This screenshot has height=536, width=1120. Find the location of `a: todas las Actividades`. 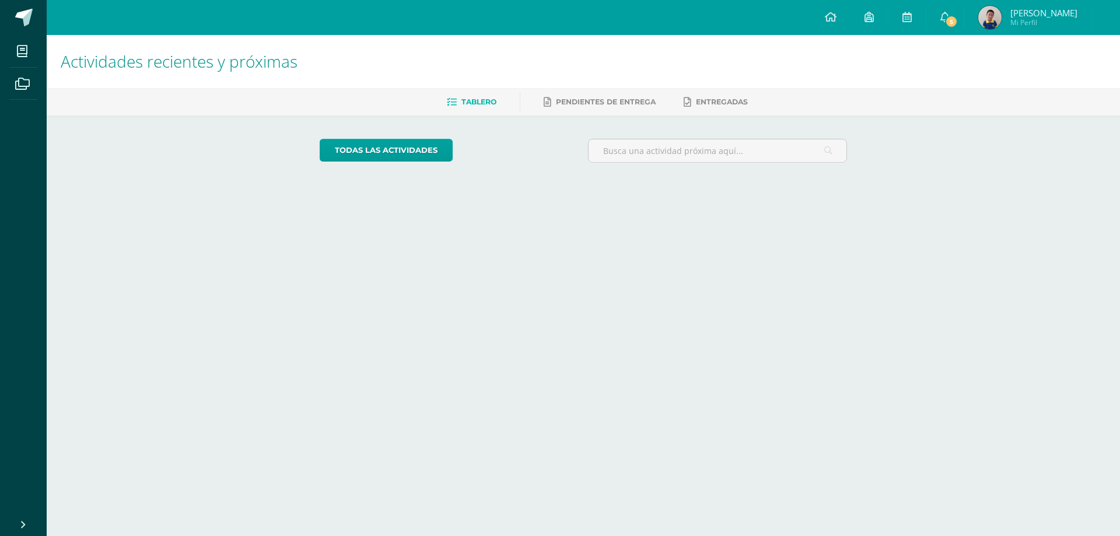

a: todas las Actividades is located at coordinates (386, 150).